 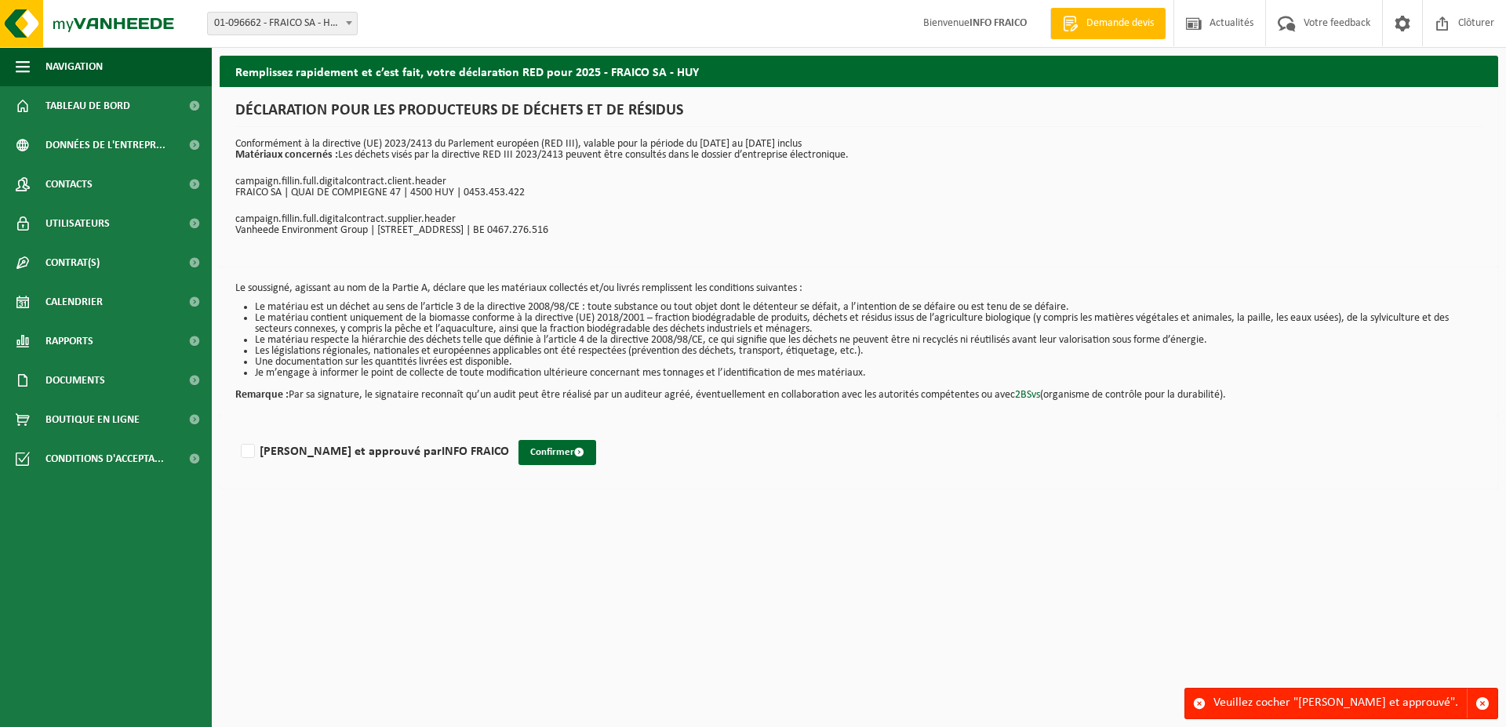 What do you see at coordinates (286, 155) in the screenshot?
I see `strong: Matériaux concernés :` at bounding box center [286, 155].